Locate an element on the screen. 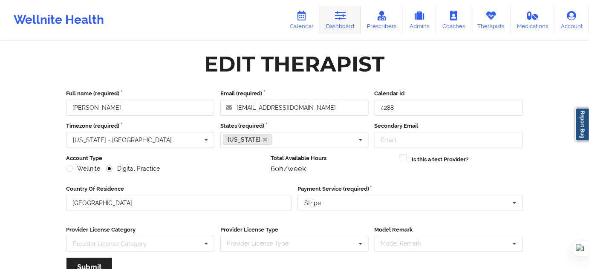 This screenshot has height=269, width=589. label: Country Of Residence is located at coordinates (179, 189).